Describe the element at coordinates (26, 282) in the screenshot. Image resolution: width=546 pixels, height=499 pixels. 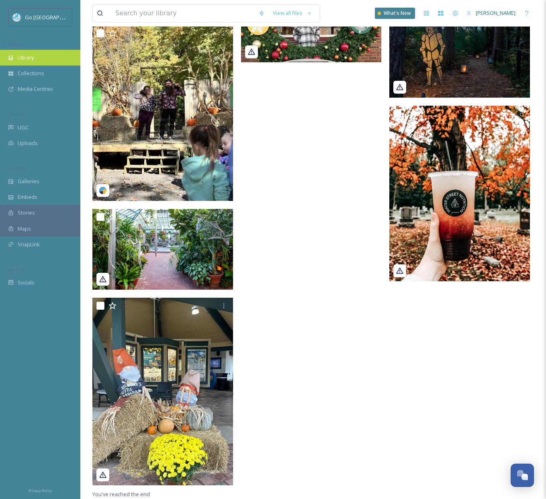
I see `span: Socials` at that location.